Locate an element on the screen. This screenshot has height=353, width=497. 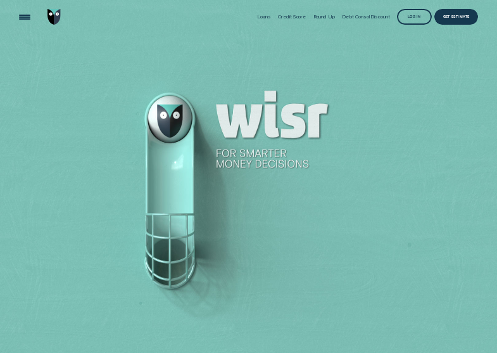
button: Open Menu is located at coordinates (25, 17).